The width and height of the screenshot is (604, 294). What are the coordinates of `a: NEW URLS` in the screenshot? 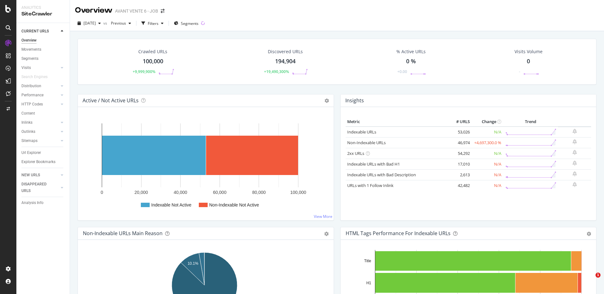 It's located at (40, 175).